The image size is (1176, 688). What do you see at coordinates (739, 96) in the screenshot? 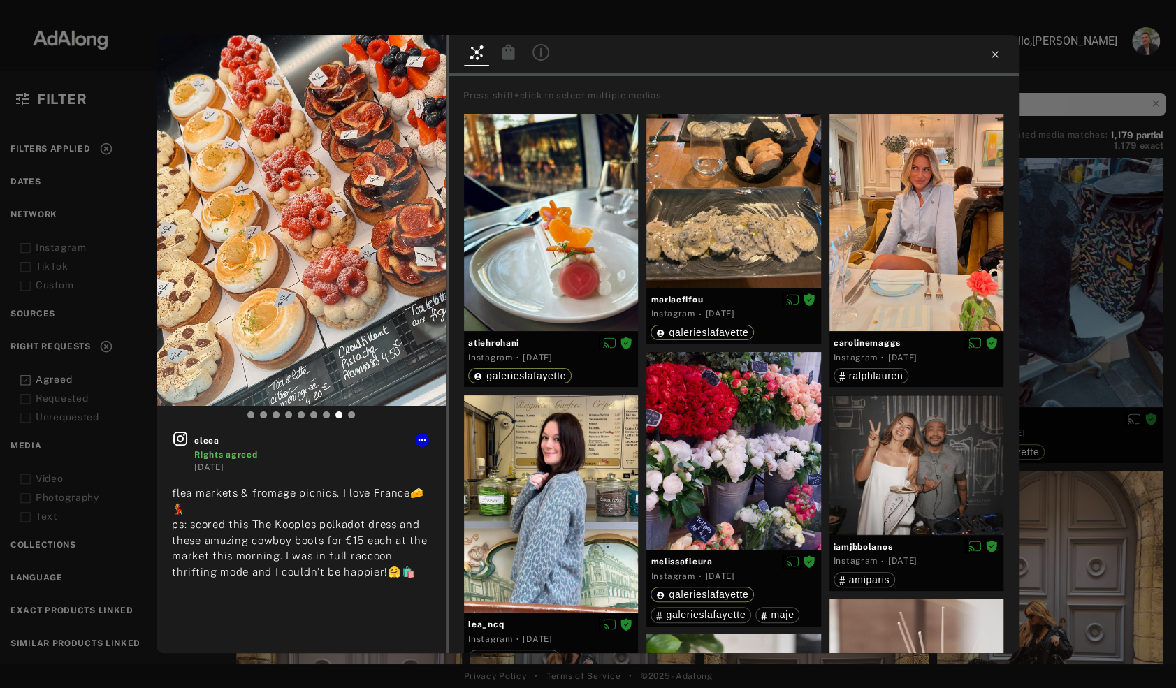
I see `div: Press shift+click to select multiple medias` at bounding box center [739, 96].